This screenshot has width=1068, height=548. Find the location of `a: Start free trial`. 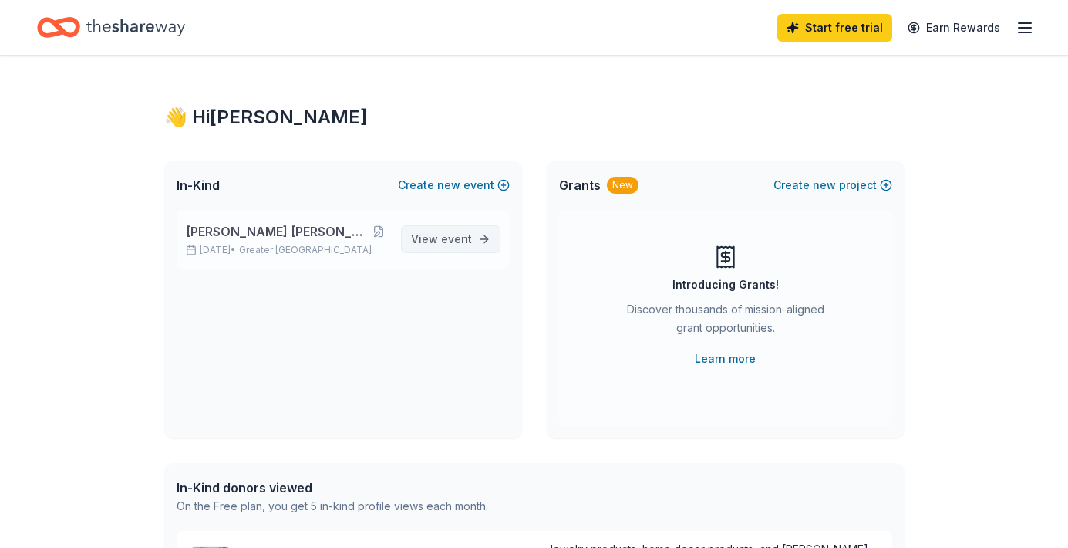

a: Start free trial is located at coordinates (835, 28).